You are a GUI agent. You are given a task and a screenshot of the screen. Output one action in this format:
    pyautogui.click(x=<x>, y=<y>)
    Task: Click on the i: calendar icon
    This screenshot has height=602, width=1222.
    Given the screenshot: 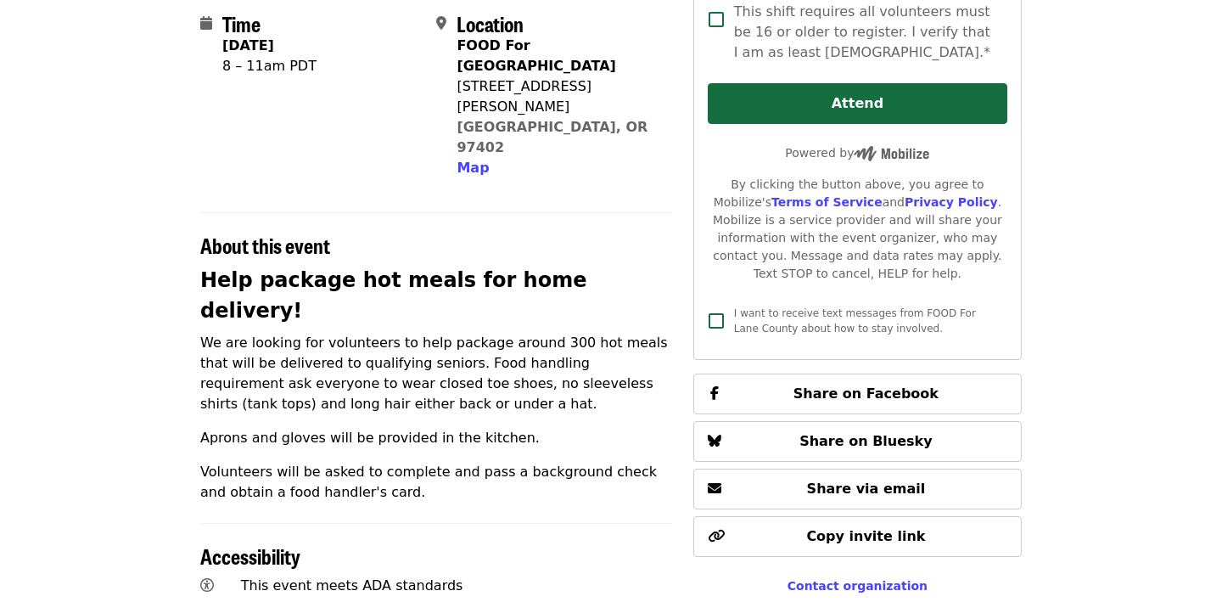 What is the action you would take?
    pyautogui.click(x=206, y=23)
    